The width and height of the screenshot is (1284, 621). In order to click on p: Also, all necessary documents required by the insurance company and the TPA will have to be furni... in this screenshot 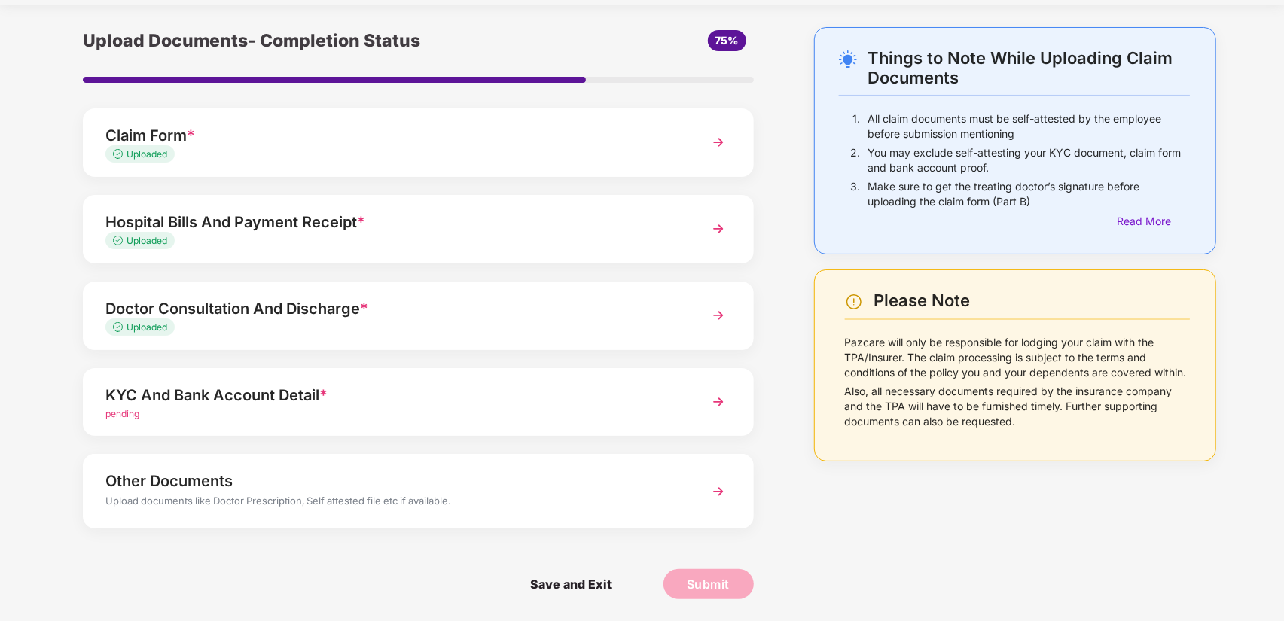, I will do `click(1018, 407)`.